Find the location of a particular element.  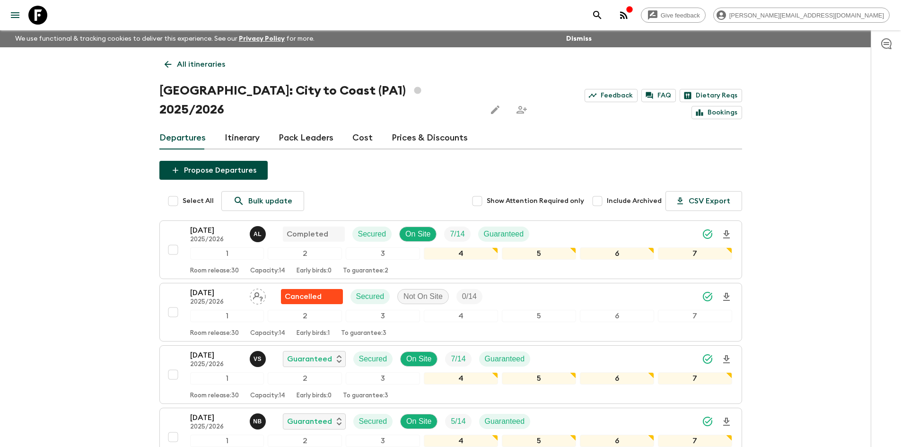

p: 5 / 14 is located at coordinates (458, 421).